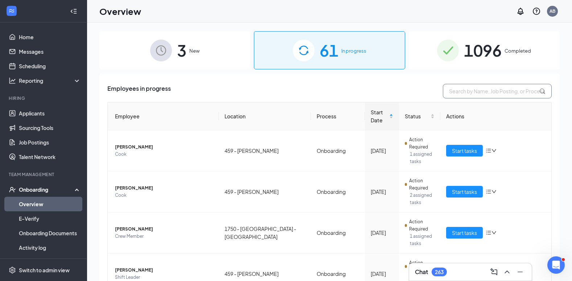 Image resolution: width=572 pixels, height=281 pixels. I want to click on div: Hiring, so click(44, 98).